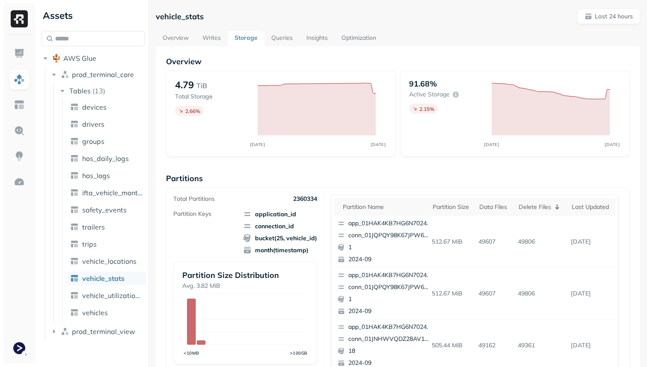 This screenshot has width=647, height=367. Describe the element at coordinates (280, 226) in the screenshot. I see `span: connection_id` at that location.